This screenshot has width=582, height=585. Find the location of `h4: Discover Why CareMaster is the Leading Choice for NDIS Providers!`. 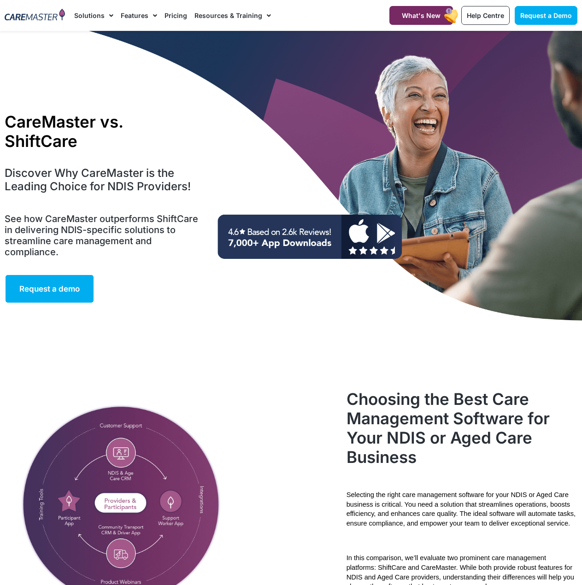

h4: Discover Why CareMaster is the Leading Choice for NDIS Providers! is located at coordinates (102, 180).